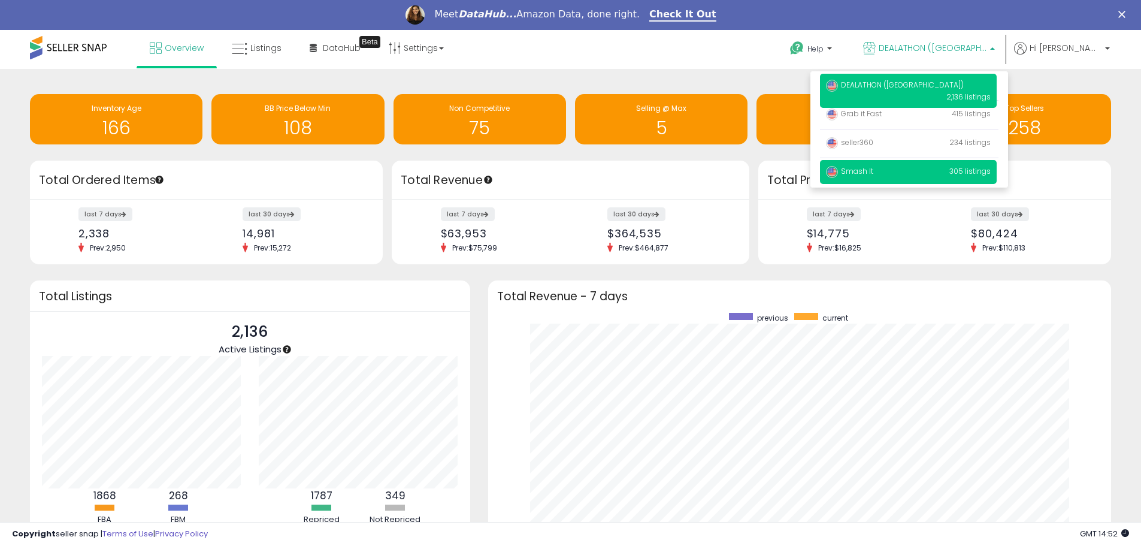  Describe the element at coordinates (853, 113) in the screenshot. I see `span: Grab it Fast` at that location.